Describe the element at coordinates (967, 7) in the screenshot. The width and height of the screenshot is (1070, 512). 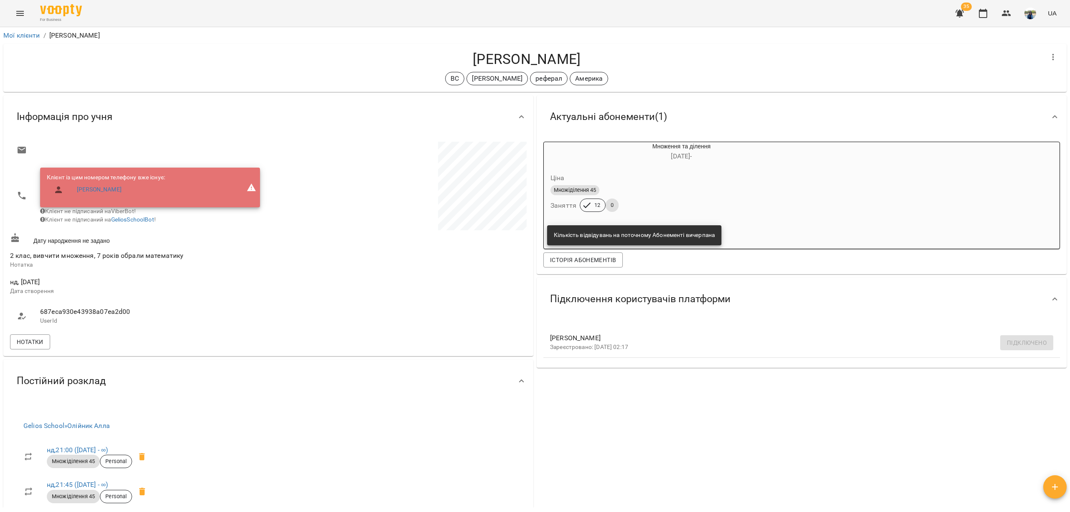
I see `span: 35` at that location.